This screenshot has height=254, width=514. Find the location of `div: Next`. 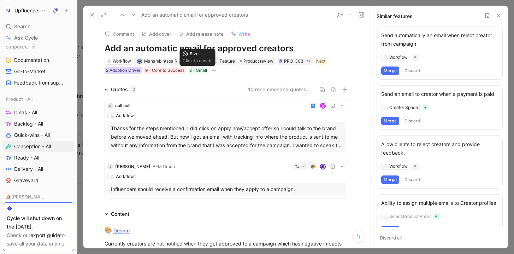

div: Next is located at coordinates (321, 61).